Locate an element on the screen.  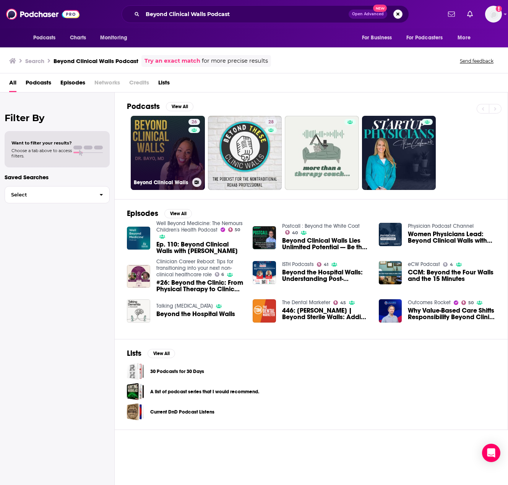
a: Beyond the Hospital Walls: Understanding Post-Discharge VTE Risk is located at coordinates (326, 276).